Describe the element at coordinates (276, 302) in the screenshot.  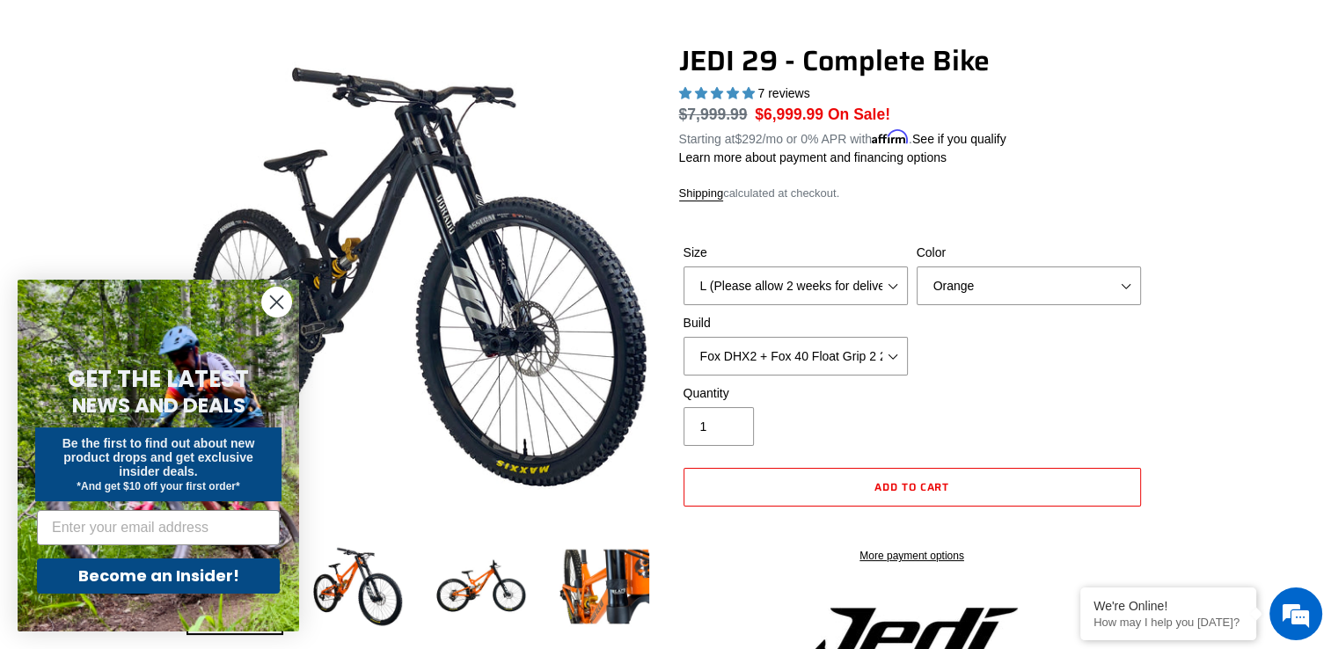
I see `button: Close dialog` at that location.